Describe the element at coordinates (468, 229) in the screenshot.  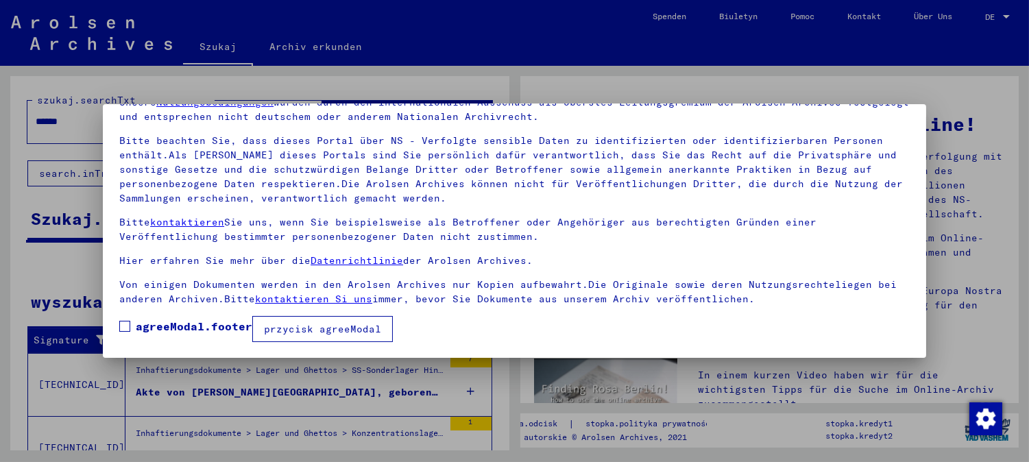
I see `font: Sie uns, wenn Sie beispielsweise als Betroffener oder Angehöriger aus berechtigten Gründen einer ...` at that location.